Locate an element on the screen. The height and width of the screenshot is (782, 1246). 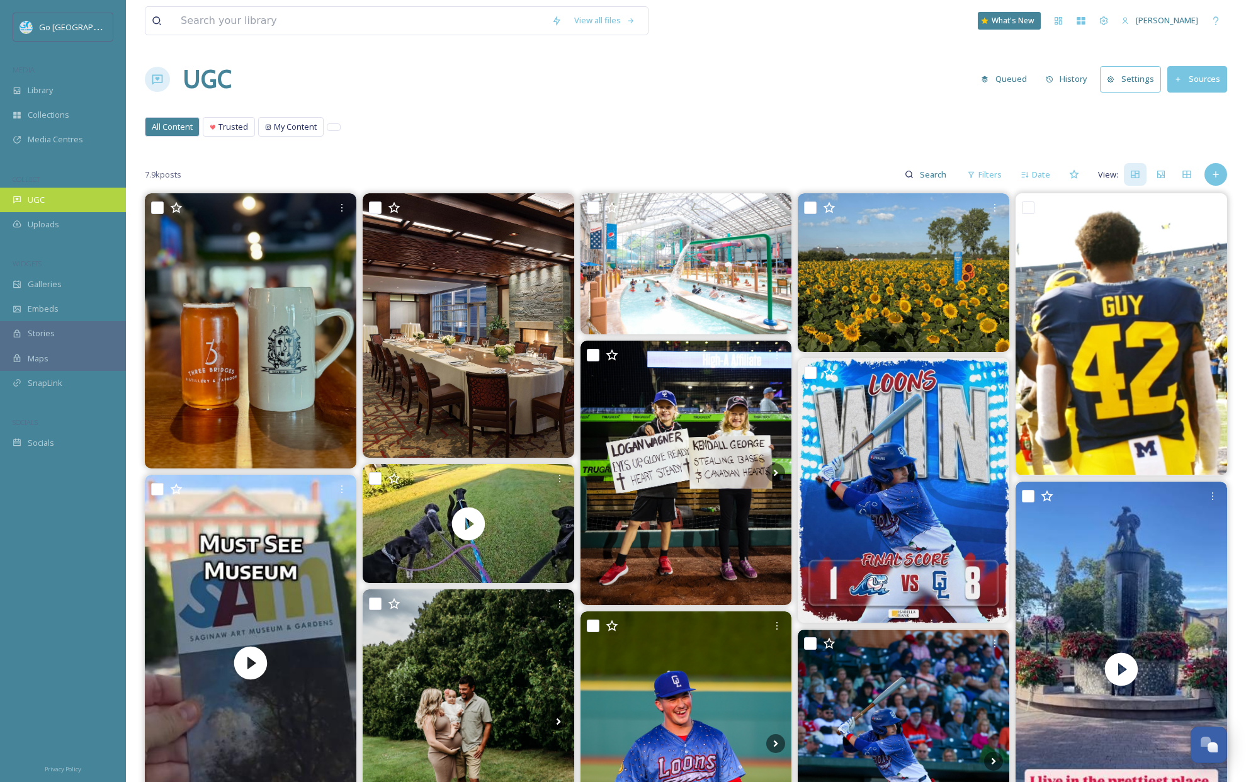
img: Pictures just don’t do this field justice! We are in FULL BLOOM and WOW is it beautiful 🥹 is located at coordinates (903, 273).